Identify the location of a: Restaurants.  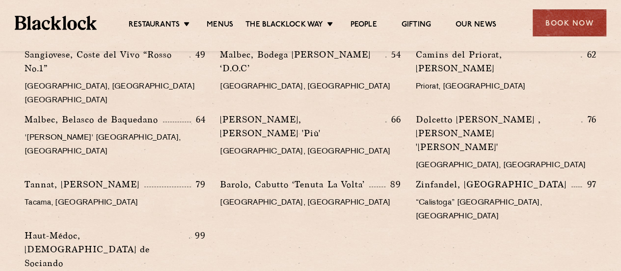
(154, 26).